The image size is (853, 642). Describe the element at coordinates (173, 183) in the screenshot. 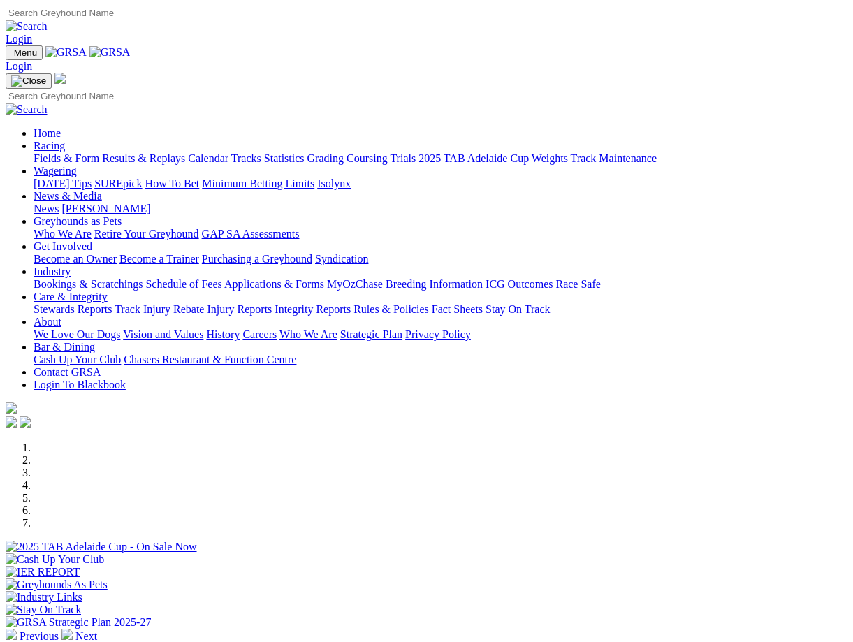

I see `a: How To Bet` at that location.